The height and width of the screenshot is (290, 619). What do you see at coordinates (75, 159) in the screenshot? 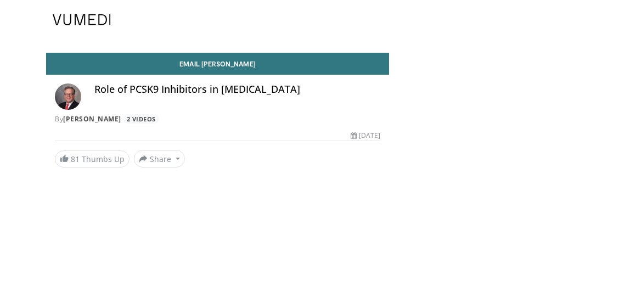
I see `span: 81` at bounding box center [75, 159].